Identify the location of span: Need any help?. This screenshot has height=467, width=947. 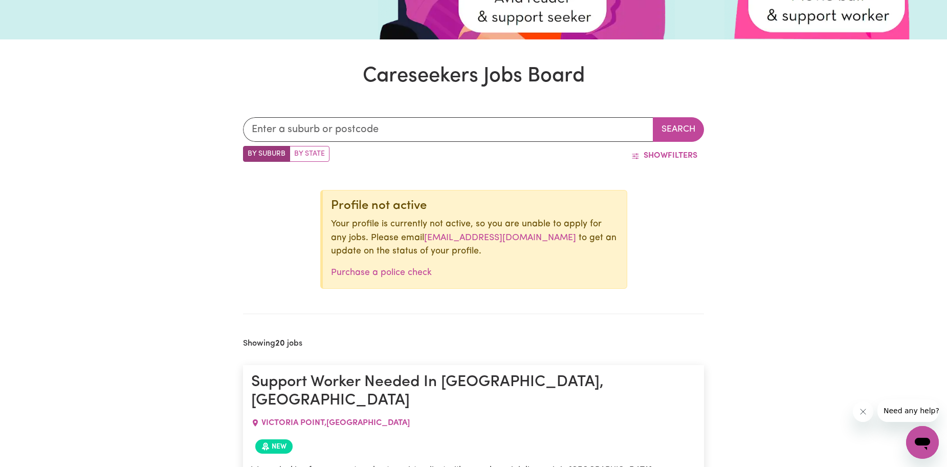
(34, 11).